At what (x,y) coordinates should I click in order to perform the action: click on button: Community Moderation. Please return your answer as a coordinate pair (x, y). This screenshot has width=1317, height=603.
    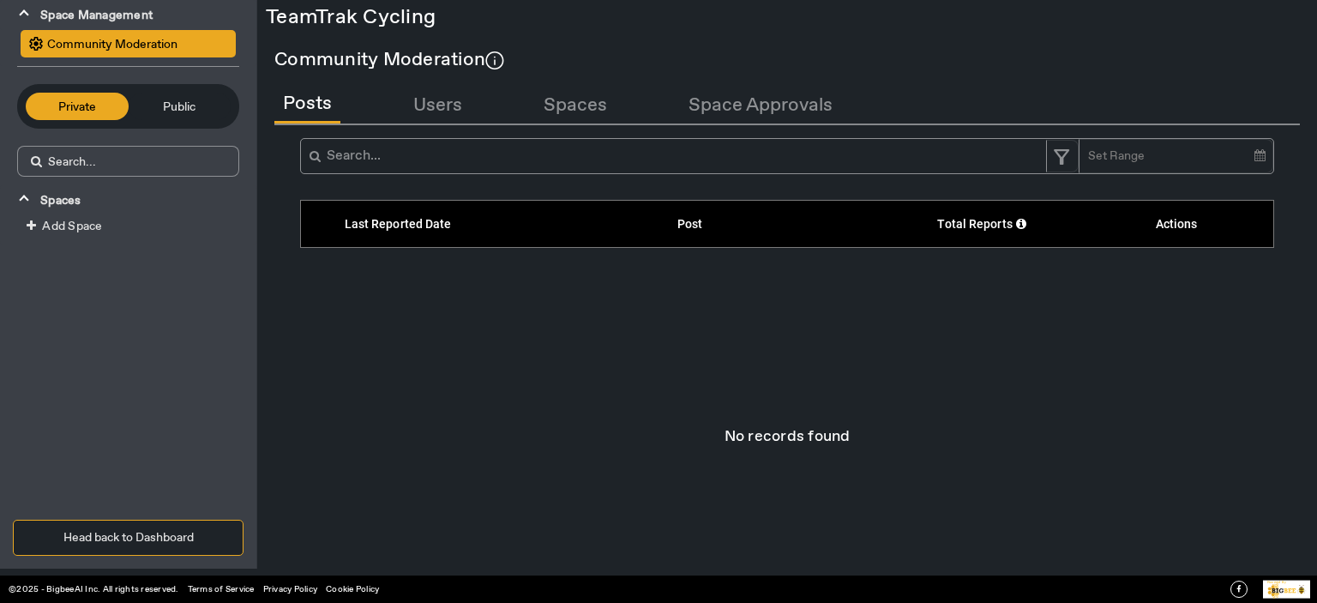
    Looking at the image, I should click on (128, 44).